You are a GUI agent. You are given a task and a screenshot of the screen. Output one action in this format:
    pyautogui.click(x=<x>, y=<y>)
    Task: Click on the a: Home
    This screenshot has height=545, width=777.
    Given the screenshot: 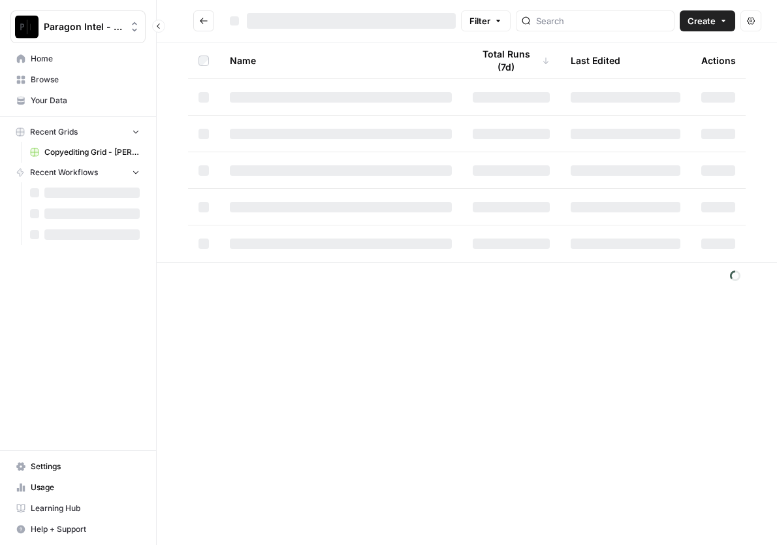 What is the action you would take?
    pyautogui.click(x=78, y=59)
    